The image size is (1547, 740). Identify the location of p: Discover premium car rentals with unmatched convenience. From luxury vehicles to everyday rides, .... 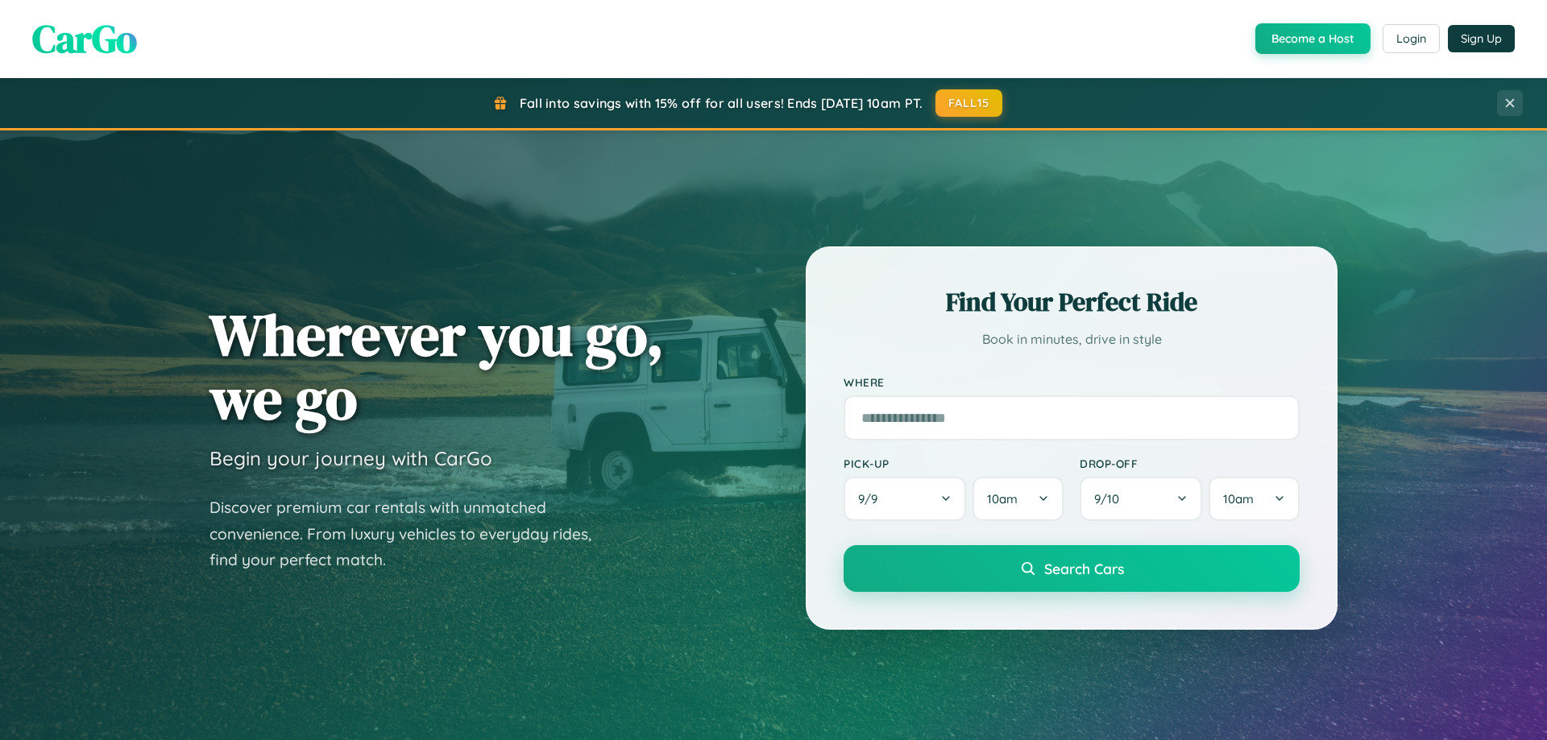
(411, 534).